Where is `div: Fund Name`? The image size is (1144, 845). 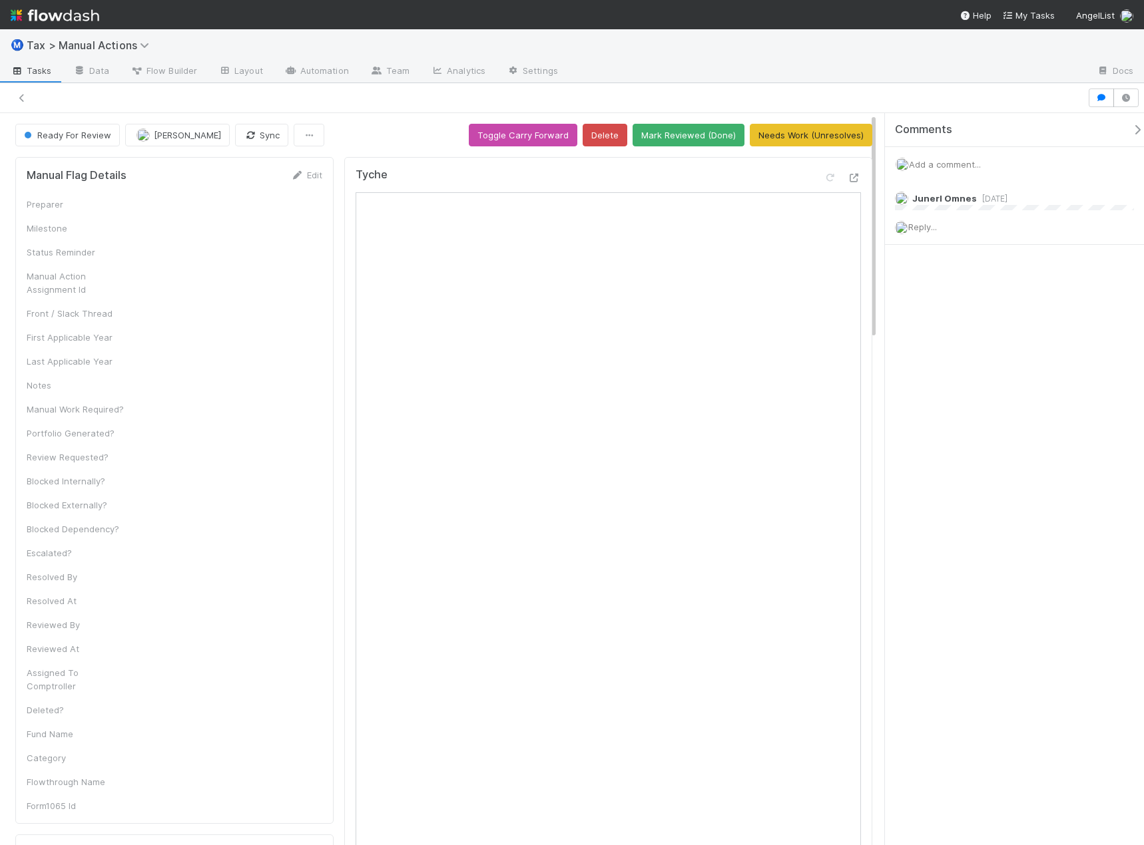
div: Fund Name is located at coordinates (77, 734).